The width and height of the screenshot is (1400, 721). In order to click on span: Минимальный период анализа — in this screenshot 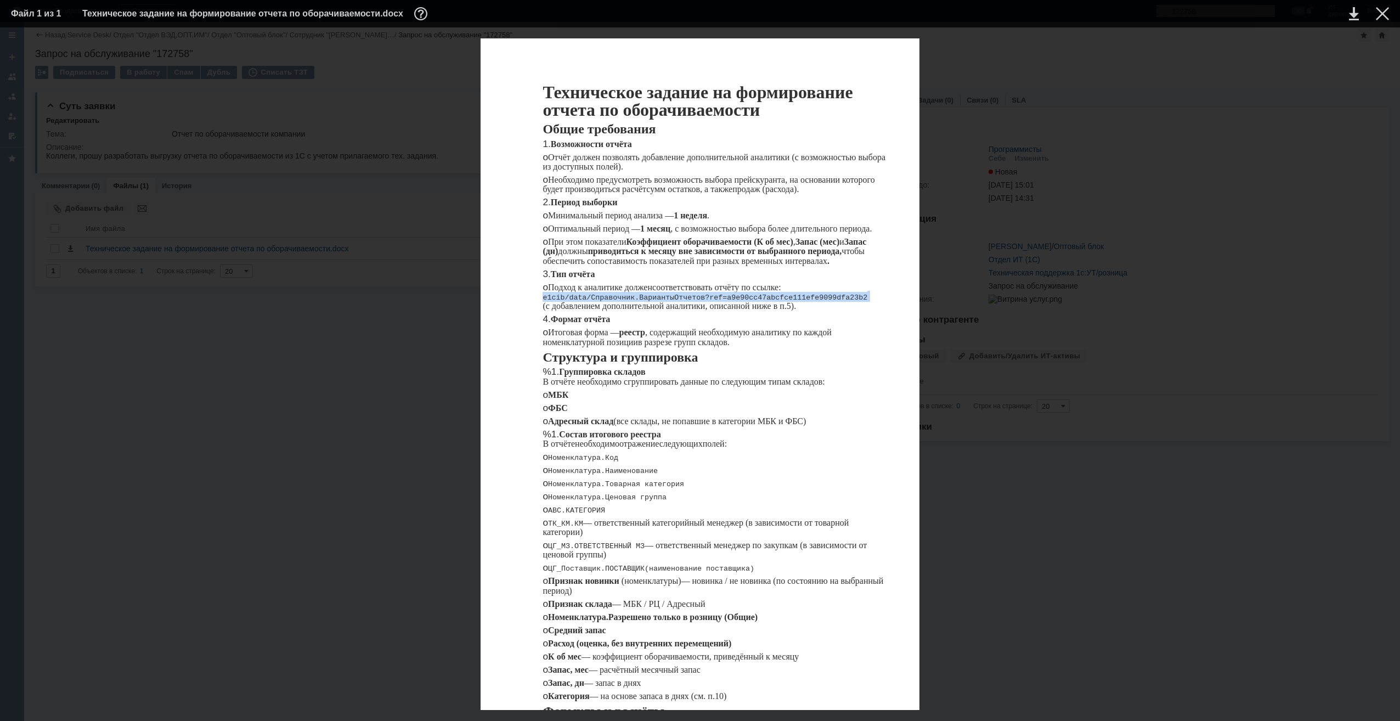, I will do `click(611, 215)`.